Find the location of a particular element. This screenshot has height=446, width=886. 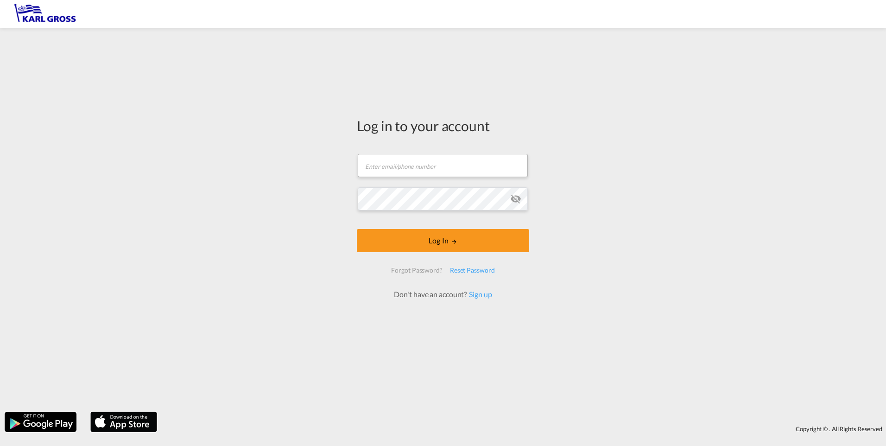

input: Enter email/phone number is located at coordinates (443, 165).